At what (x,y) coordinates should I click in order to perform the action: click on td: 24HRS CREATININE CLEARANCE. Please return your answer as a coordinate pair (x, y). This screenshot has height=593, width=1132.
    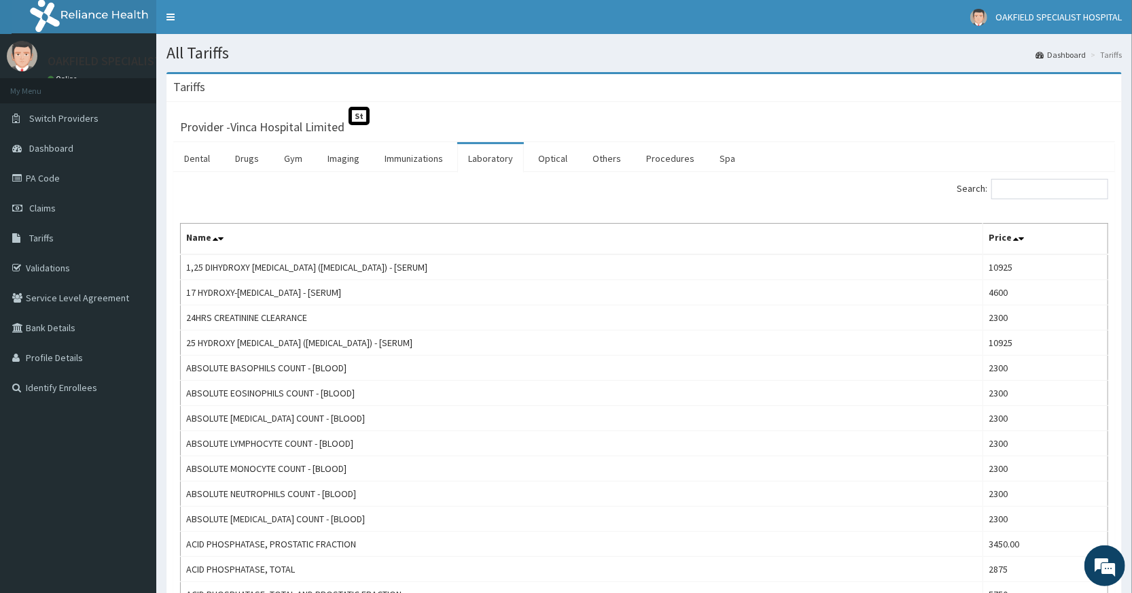
    Looking at the image, I should click on (582, 317).